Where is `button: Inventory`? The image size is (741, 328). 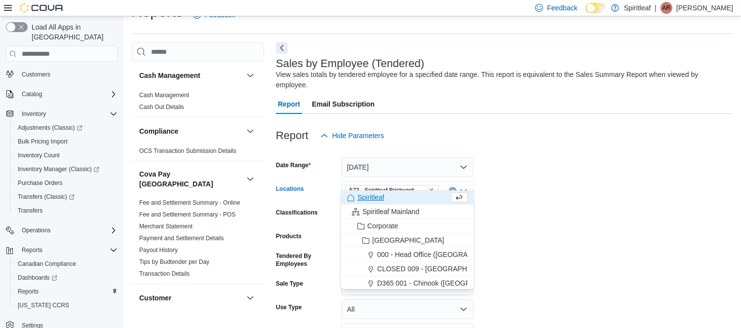 button: Inventory is located at coordinates (34, 114).